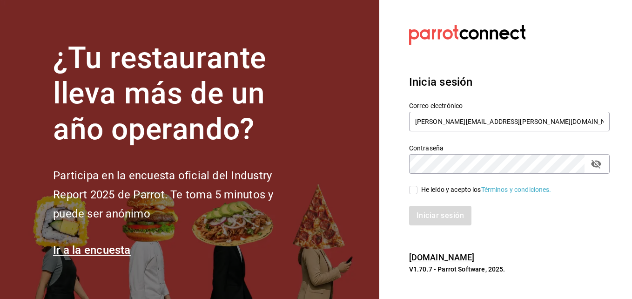 This screenshot has width=632, height=299. Describe the element at coordinates (516, 189) in the screenshot. I see `a: Términos y condiciones.` at that location.